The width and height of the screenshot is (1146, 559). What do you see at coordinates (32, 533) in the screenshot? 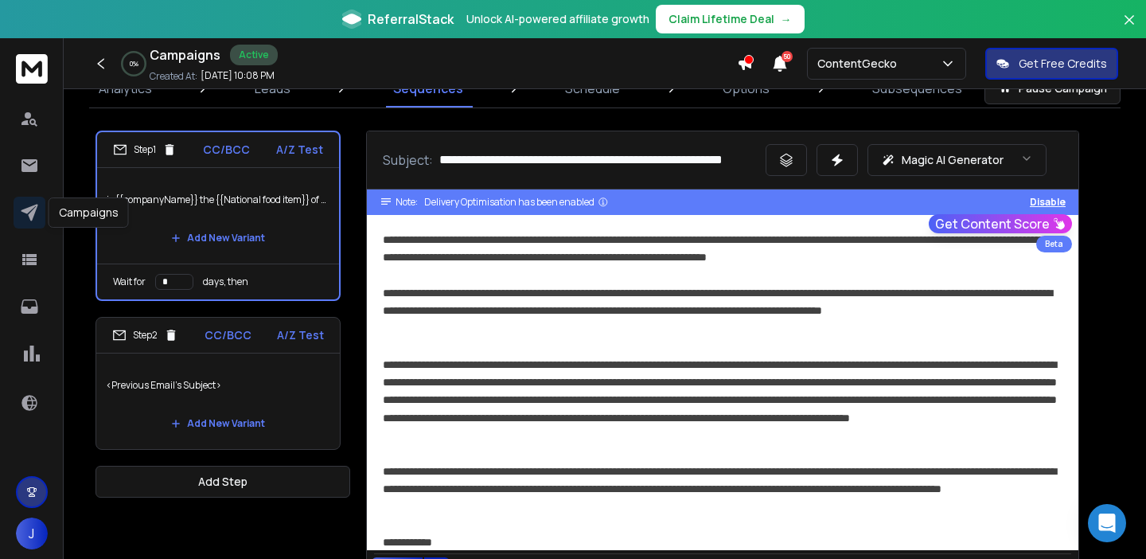
I see `button: J` at bounding box center [32, 533].